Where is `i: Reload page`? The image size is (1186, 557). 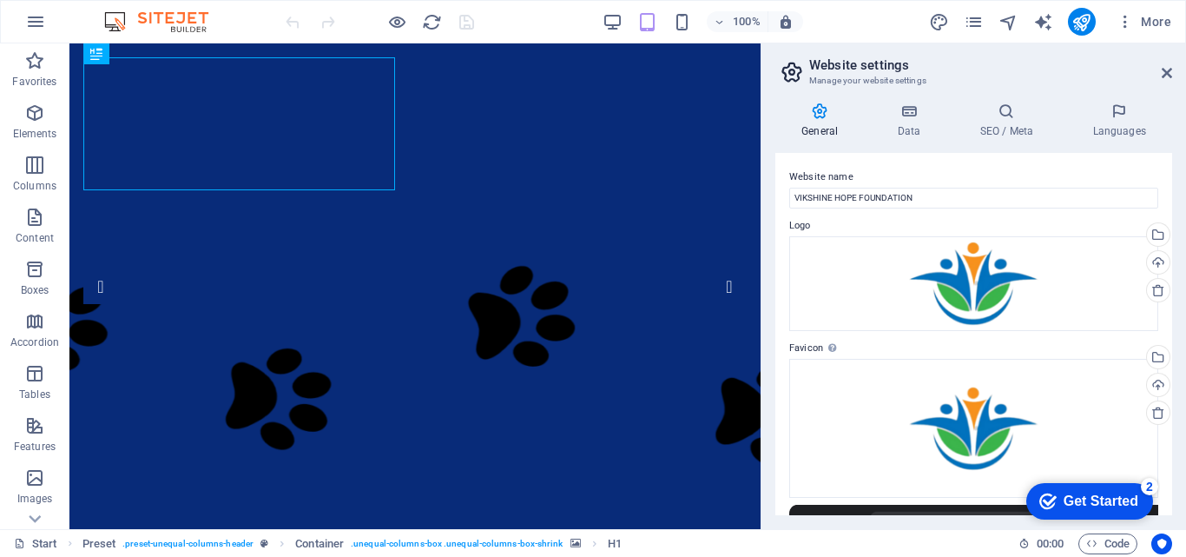
i: Reload page is located at coordinates (431, 22).